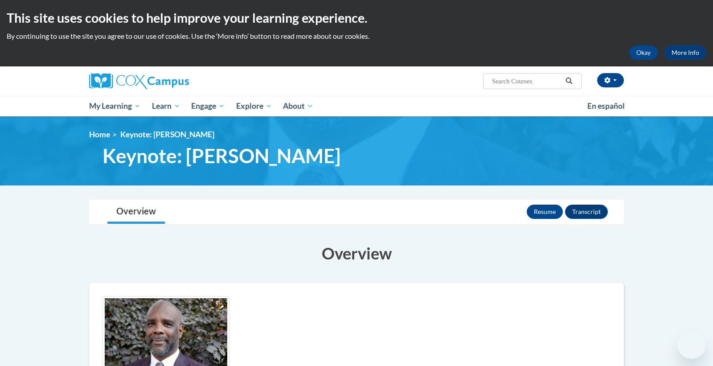 This screenshot has width=713, height=366. What do you see at coordinates (611, 80) in the screenshot?
I see `button: Account Settings` at bounding box center [611, 80].